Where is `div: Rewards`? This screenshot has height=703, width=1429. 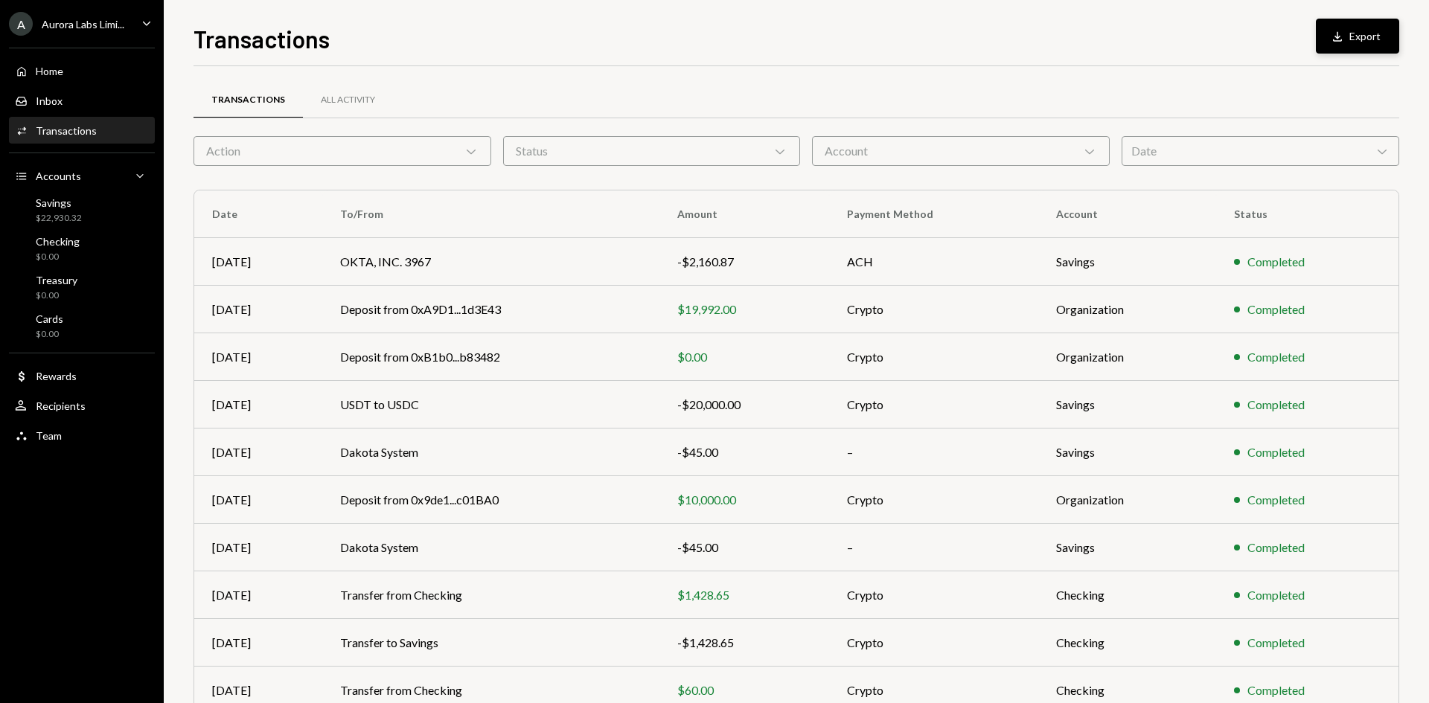 div: Rewards is located at coordinates (56, 376).